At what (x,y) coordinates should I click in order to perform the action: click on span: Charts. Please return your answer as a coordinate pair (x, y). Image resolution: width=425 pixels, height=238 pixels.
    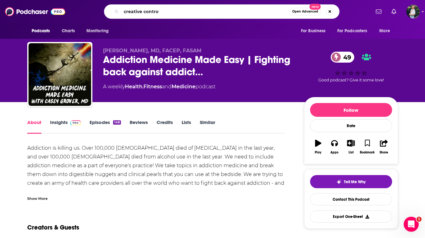
    Looking at the image, I should click on (68, 31).